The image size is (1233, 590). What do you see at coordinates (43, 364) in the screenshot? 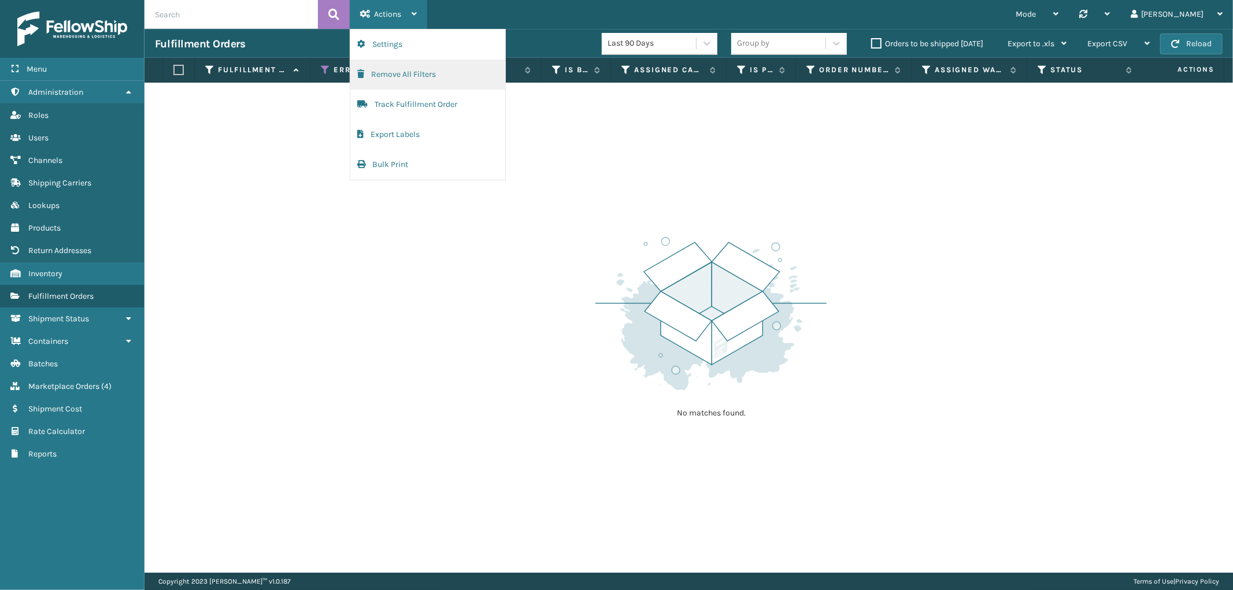
I see `span: Batches` at bounding box center [43, 364].